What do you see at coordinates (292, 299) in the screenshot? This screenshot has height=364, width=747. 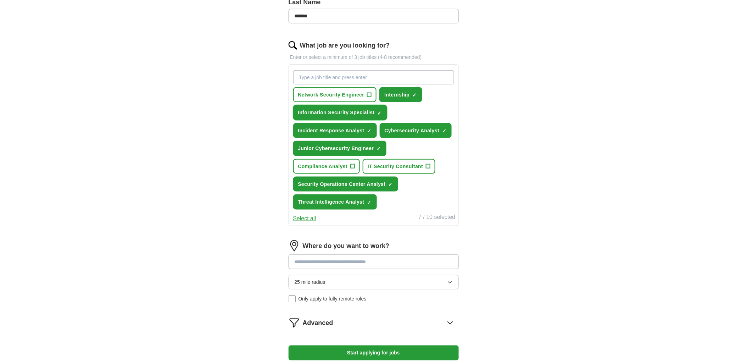 I see `input: Only apply to fully remote roles` at bounding box center [292, 299].